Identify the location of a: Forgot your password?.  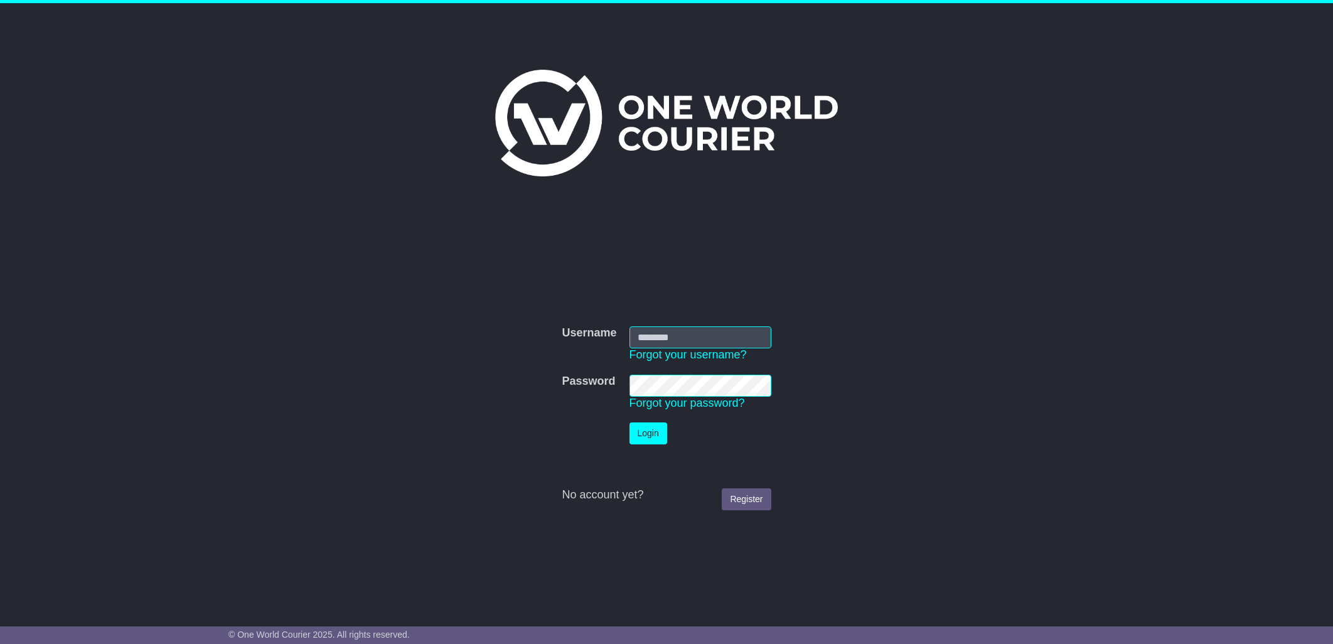
(687, 403).